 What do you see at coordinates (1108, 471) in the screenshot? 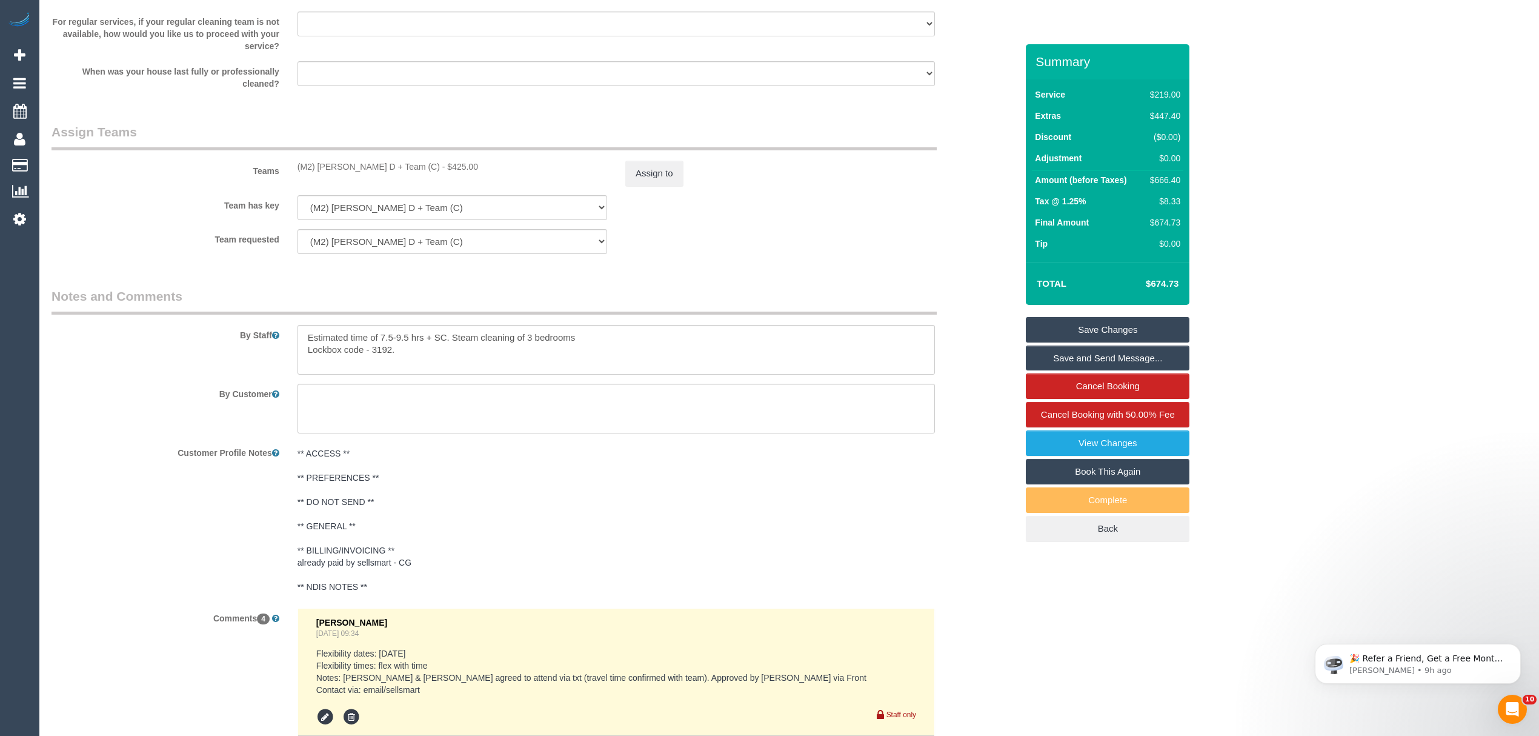
I see `a: Book This Again` at bounding box center [1108, 471].